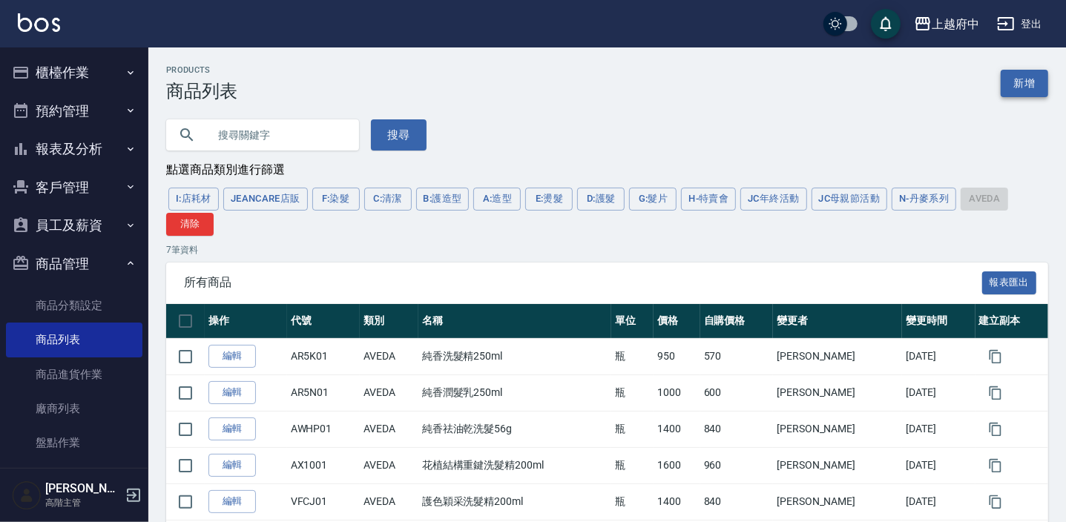 The width and height of the screenshot is (1066, 522). Describe the element at coordinates (39, 22) in the screenshot. I see `img: Logo` at that location.